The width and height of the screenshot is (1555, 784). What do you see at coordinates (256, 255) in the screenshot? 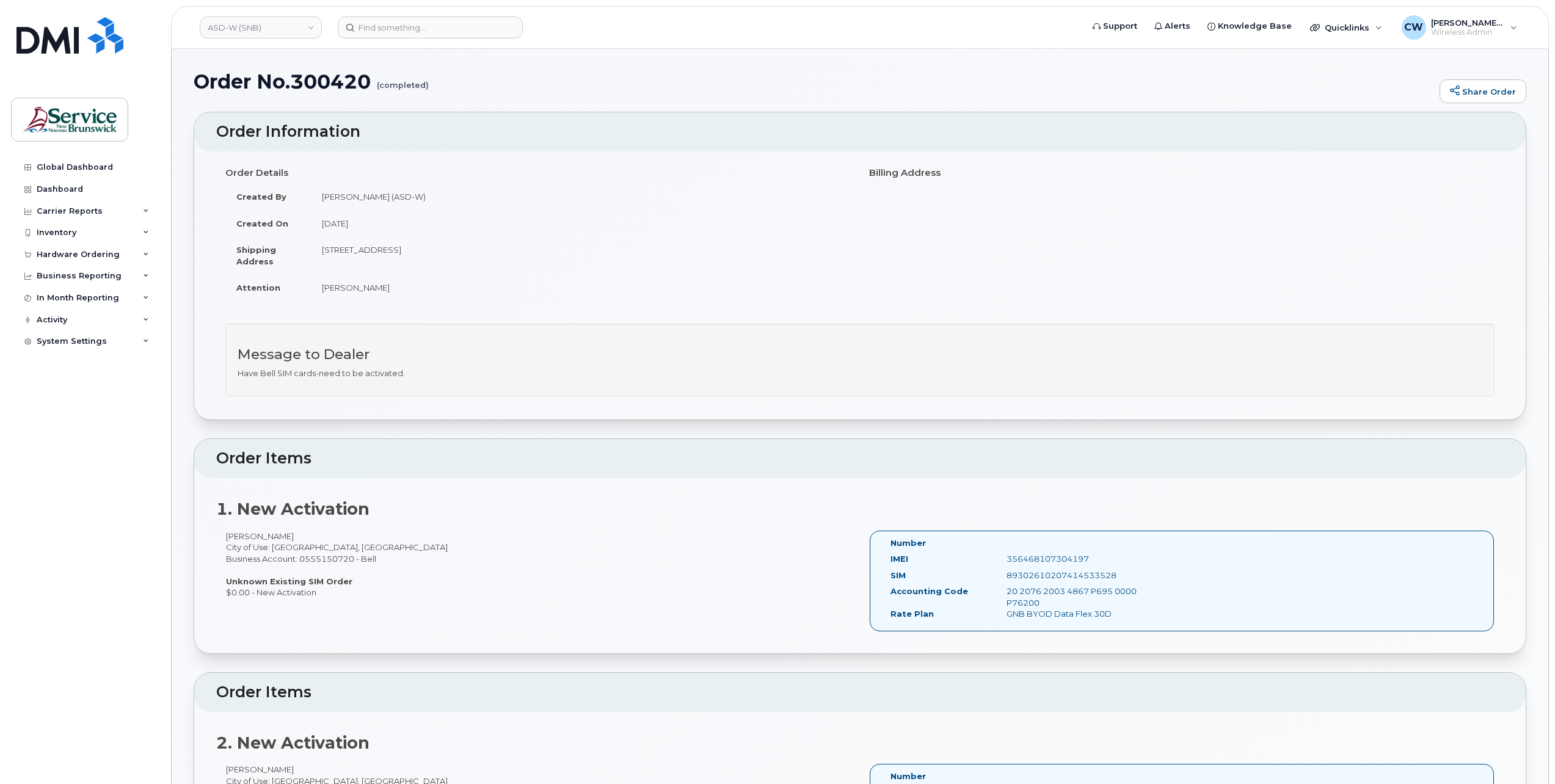
I see `strong: Shipping Address` at bounding box center [256, 255].